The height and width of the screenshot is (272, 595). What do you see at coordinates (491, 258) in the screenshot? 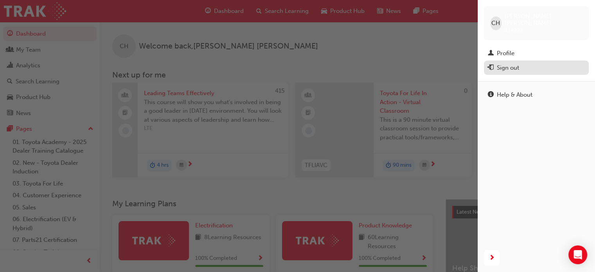
I see `span: next-icon` at bounding box center [491, 258].